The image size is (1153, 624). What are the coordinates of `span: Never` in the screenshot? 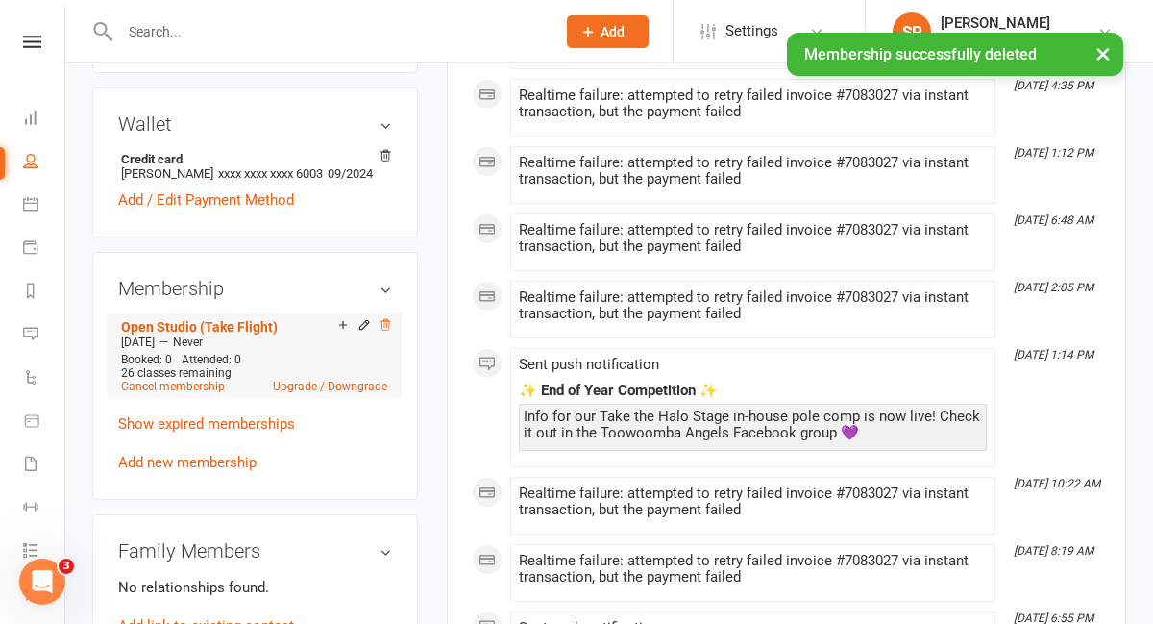 It's located at (187, 342).